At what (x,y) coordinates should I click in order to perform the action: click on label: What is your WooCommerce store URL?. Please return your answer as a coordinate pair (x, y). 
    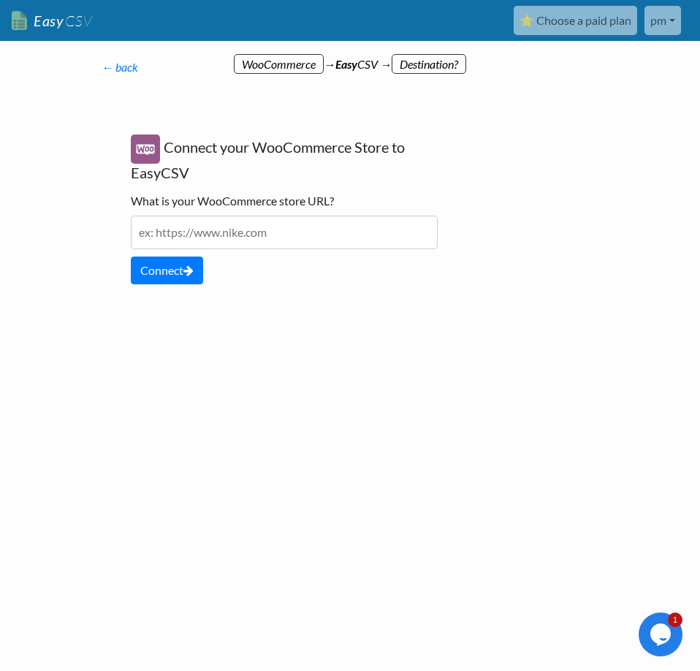
    Looking at the image, I should click on (232, 201).